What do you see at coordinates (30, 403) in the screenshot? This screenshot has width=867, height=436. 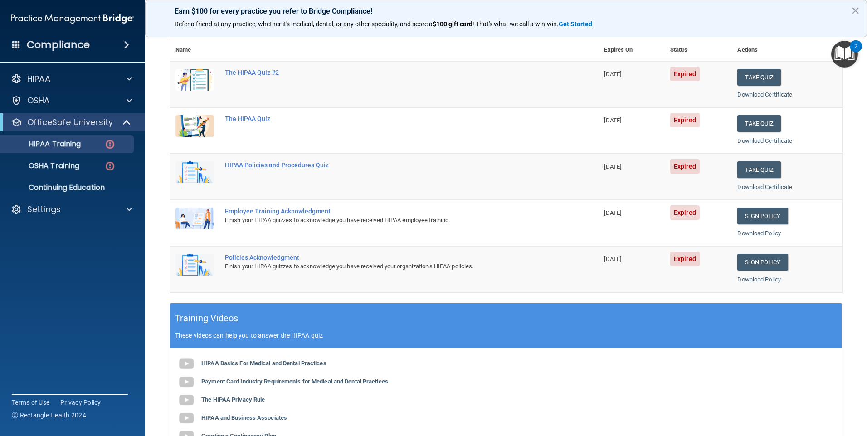 I see `a: Terms of Use` at bounding box center [30, 403].